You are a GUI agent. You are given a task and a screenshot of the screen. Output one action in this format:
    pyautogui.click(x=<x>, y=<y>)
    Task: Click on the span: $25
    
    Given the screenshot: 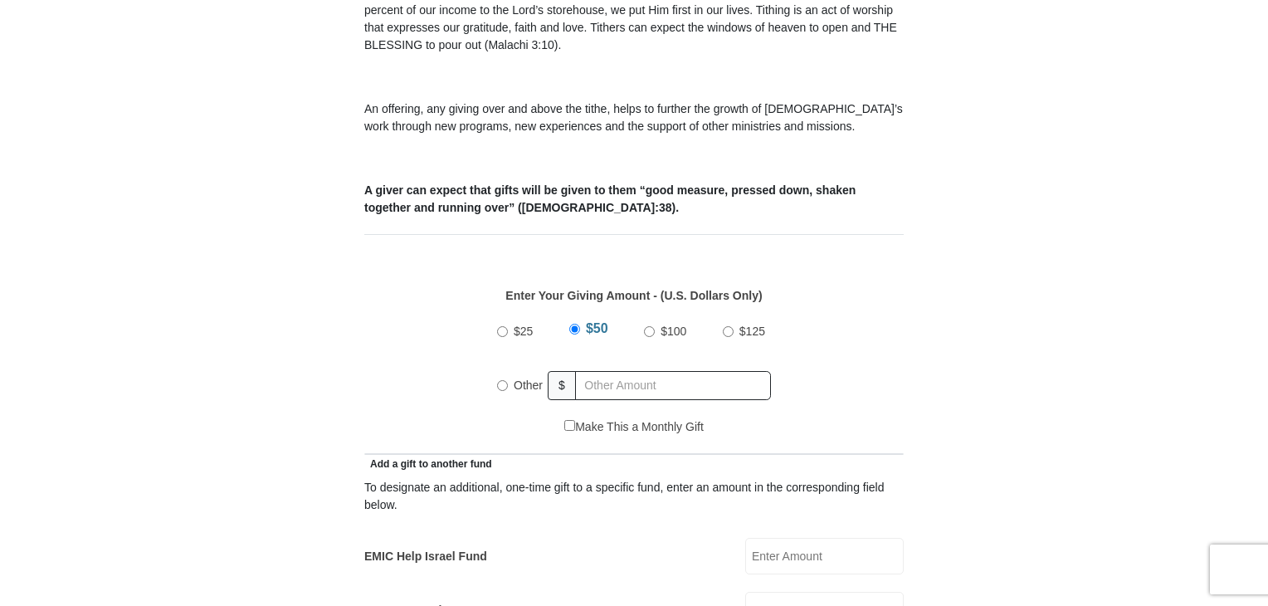 What is the action you would take?
    pyautogui.click(x=523, y=331)
    